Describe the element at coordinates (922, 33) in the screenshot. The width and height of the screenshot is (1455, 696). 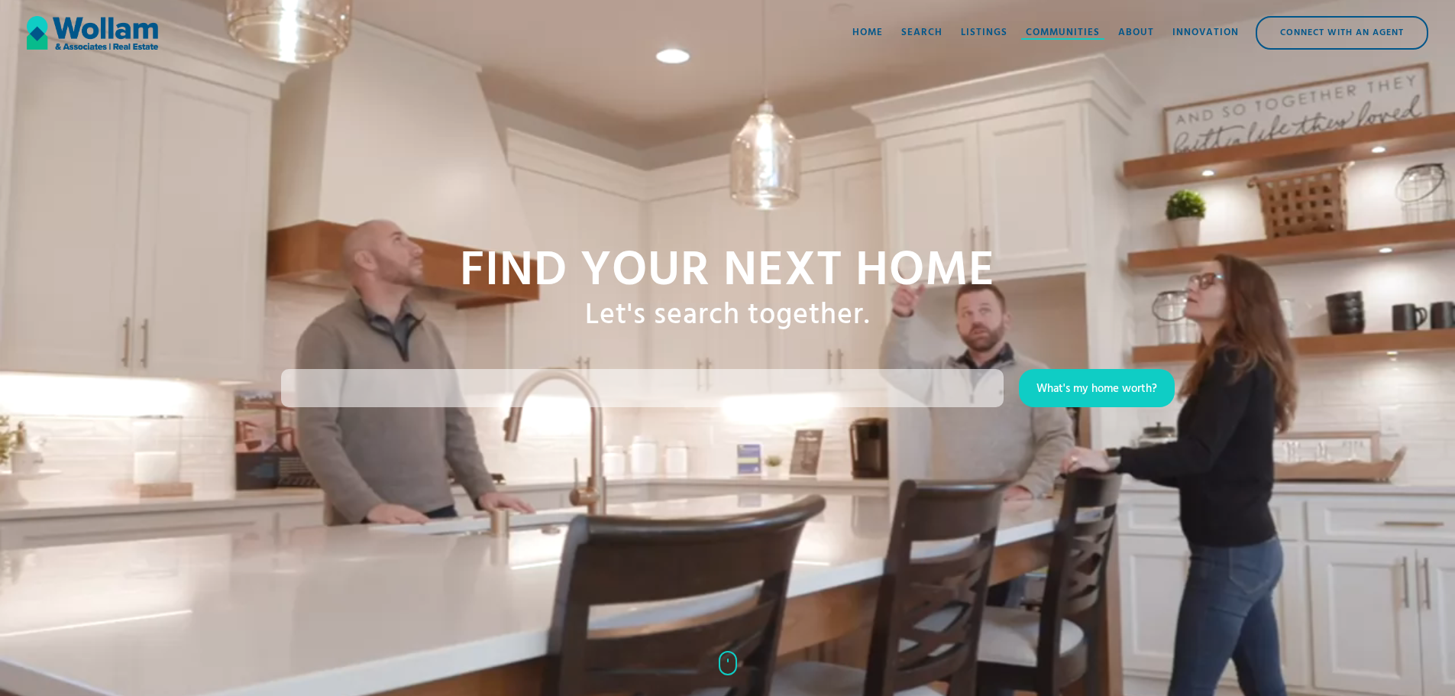
I see `a: Search` at that location.